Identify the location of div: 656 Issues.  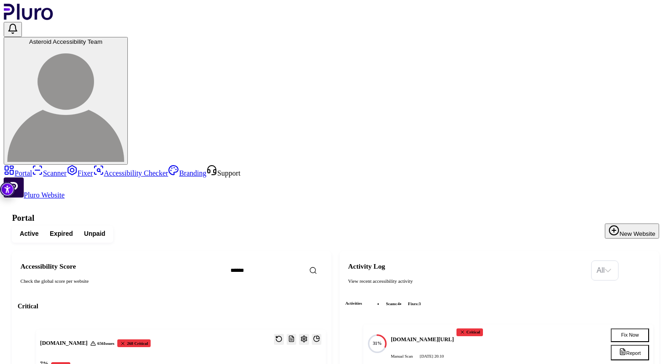
(102, 344).